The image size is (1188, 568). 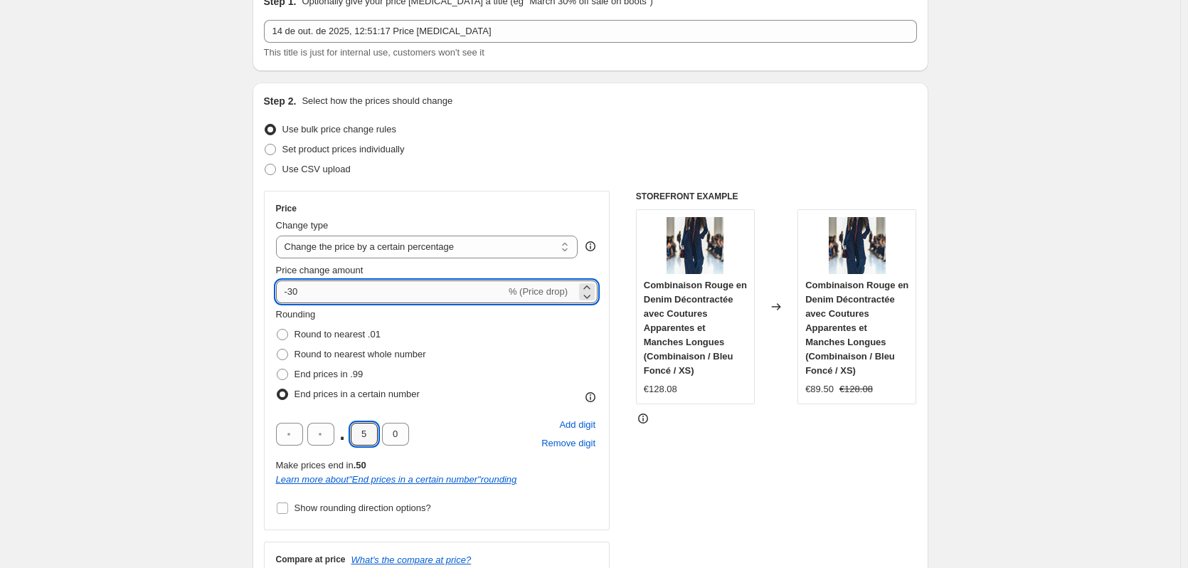 I want to click on span: End prices in .99, so click(x=329, y=373).